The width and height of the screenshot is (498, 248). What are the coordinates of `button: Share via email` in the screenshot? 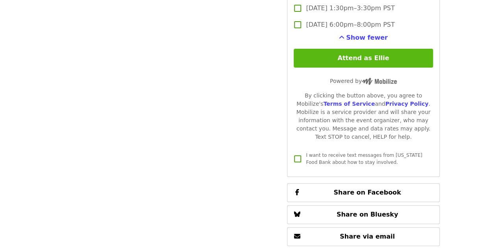 It's located at (363, 237).